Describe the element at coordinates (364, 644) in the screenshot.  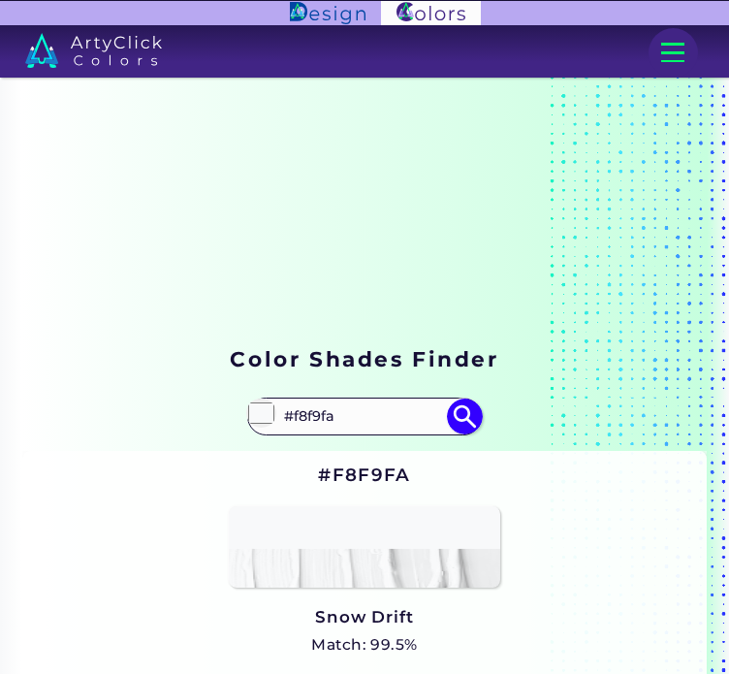
I see `h5: Match: 99.5%` at that location.